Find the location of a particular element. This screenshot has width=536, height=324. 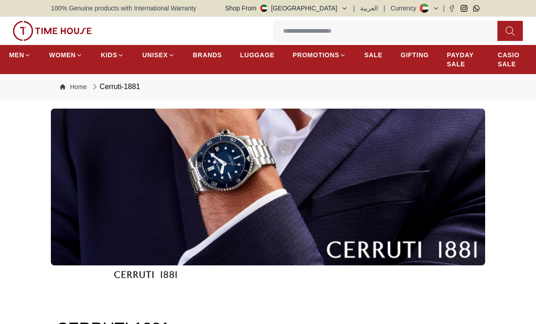

div: Currency is located at coordinates (405, 8).